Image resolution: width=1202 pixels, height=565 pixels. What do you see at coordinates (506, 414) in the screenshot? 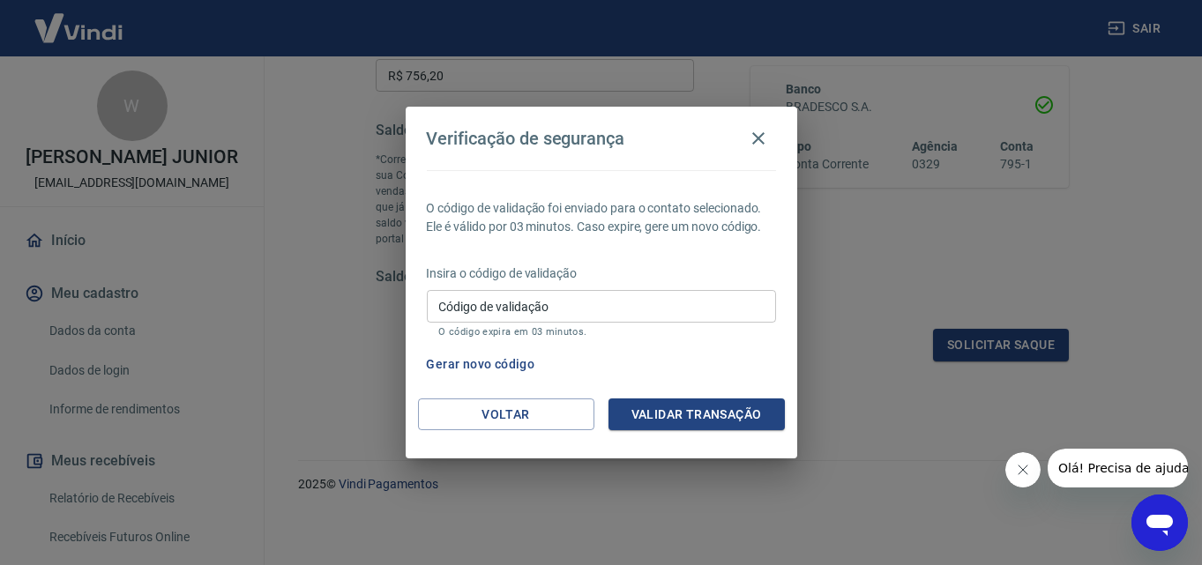
I see `button: Voltar` at bounding box center [506, 414].